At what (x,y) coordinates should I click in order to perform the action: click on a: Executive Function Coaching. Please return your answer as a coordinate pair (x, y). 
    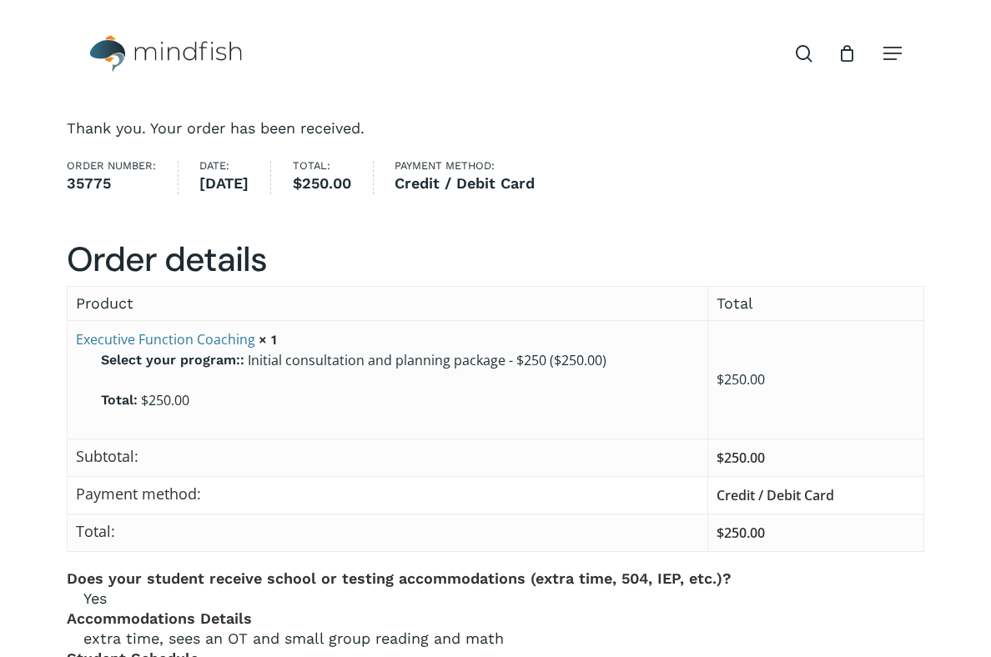
    Looking at the image, I should click on (165, 340).